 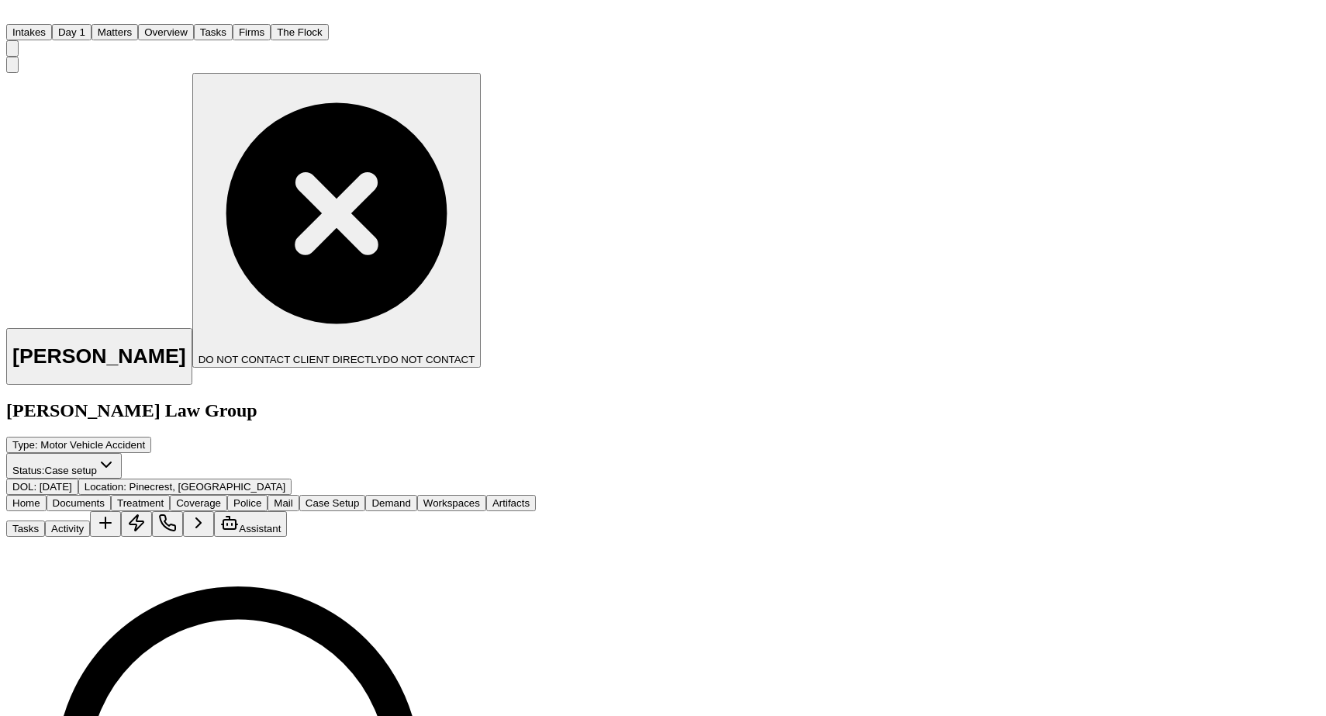 I want to click on button: Intakes, so click(x=29, y=32).